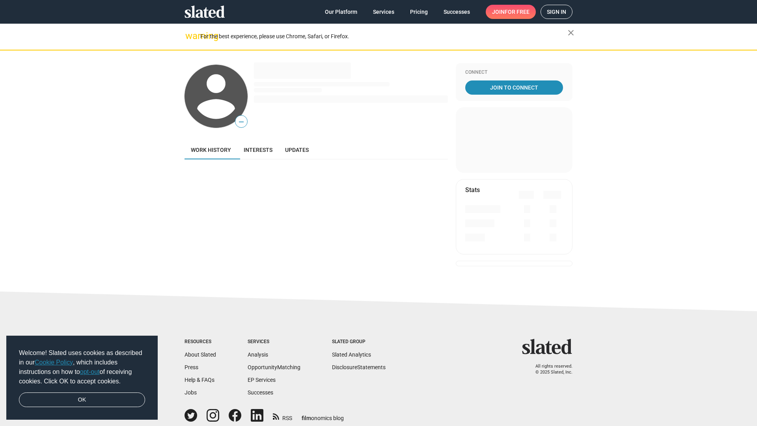  Describe the element at coordinates (90, 371) in the screenshot. I see `a: opt-out` at that location.